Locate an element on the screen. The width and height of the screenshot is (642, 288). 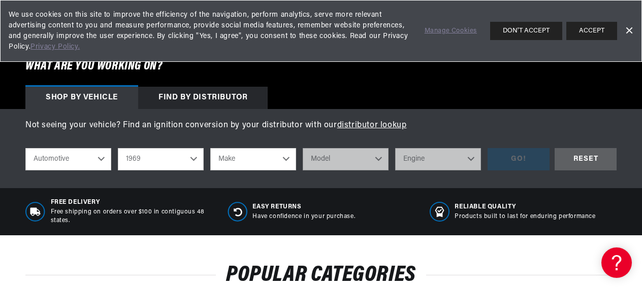
p: Free shipping on orders over $100 in contiguous 48 states. is located at coordinates (131, 217).